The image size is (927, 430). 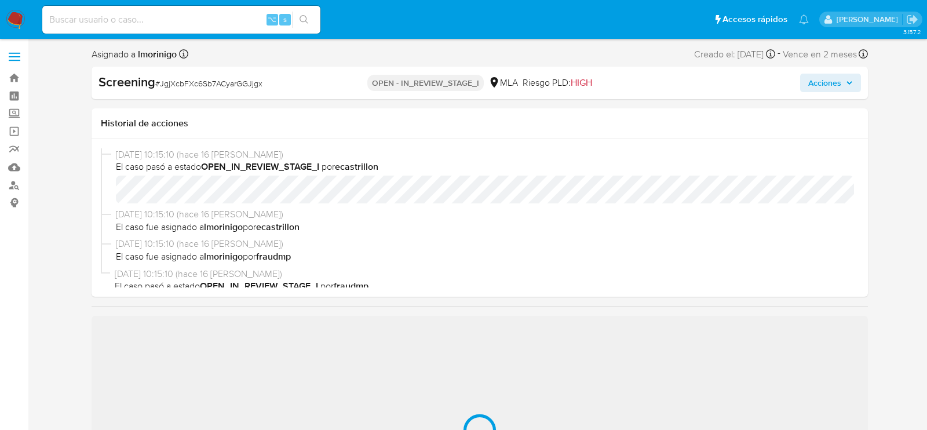 What do you see at coordinates (127, 82) in the screenshot?
I see `b: Screening` at bounding box center [127, 82].